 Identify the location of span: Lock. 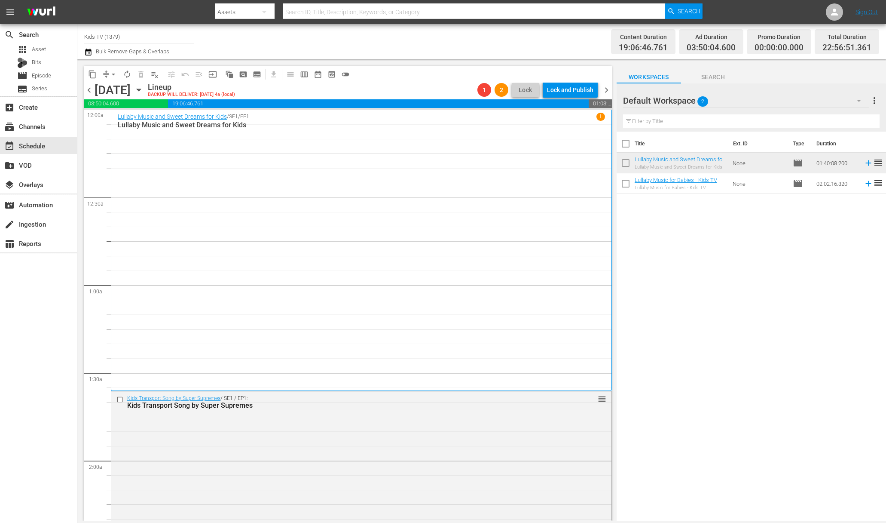
(526, 90).